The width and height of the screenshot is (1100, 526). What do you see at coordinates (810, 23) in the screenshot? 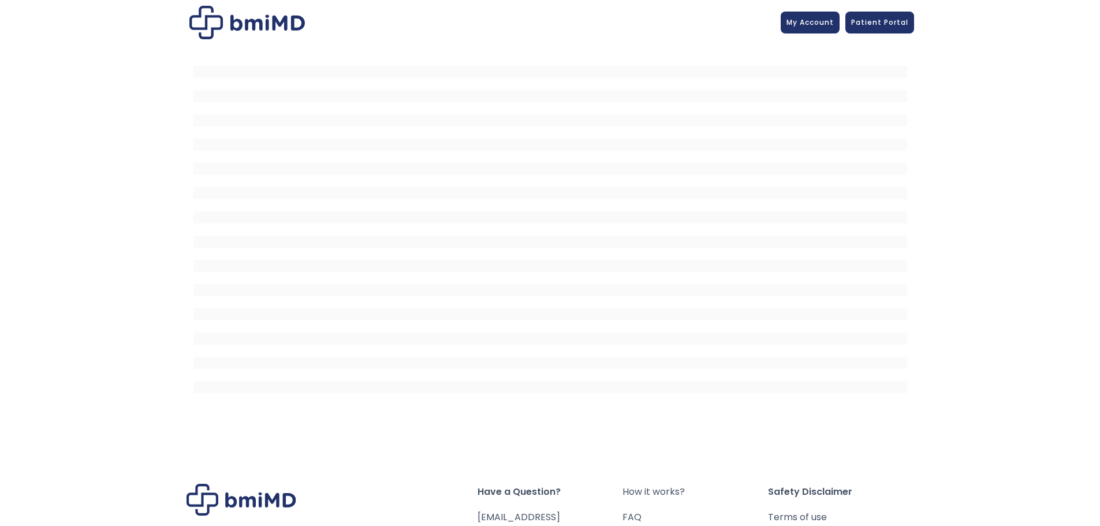
I see `a: My Account` at bounding box center [810, 23].